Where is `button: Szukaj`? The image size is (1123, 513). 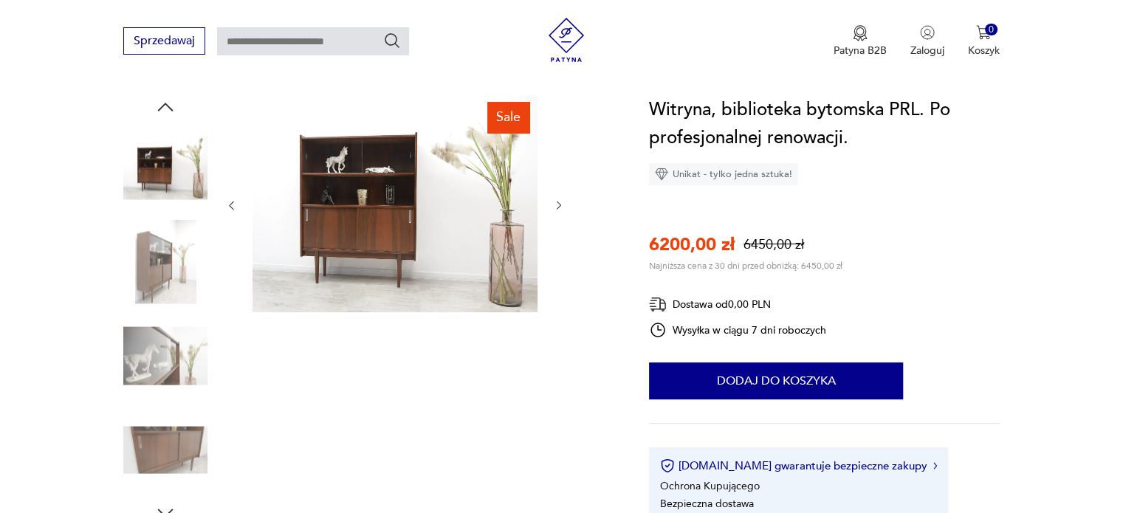 button: Szukaj is located at coordinates (392, 41).